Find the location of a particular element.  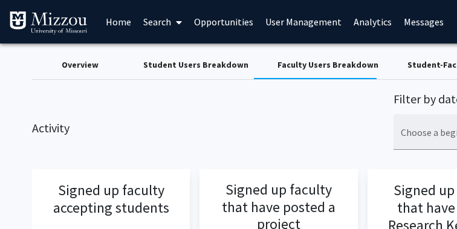

a: Opportunities is located at coordinates (224, 22).